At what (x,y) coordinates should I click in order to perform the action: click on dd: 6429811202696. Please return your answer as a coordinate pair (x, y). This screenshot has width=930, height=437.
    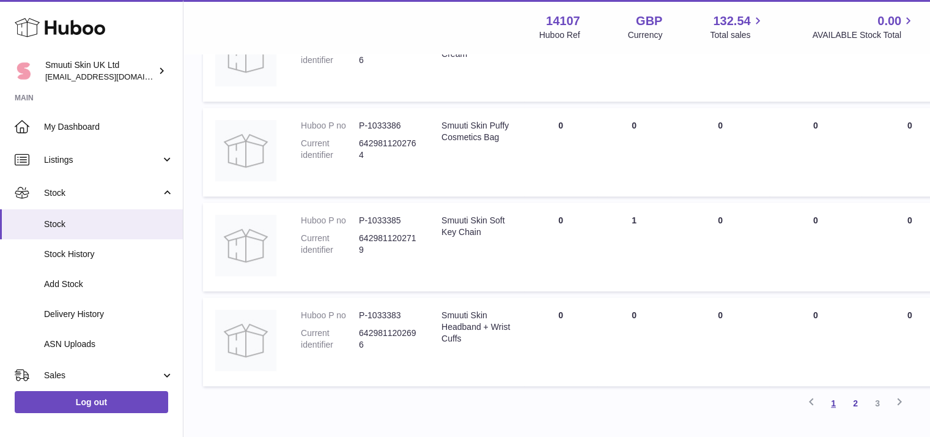
    Looking at the image, I should click on (388, 339).